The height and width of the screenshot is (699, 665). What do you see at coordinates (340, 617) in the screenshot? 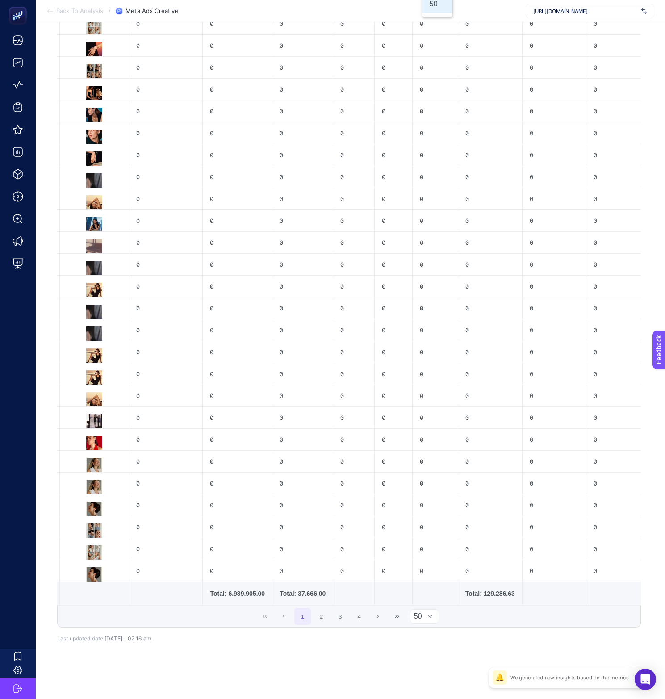
I see `button: 3` at bounding box center [340, 617].